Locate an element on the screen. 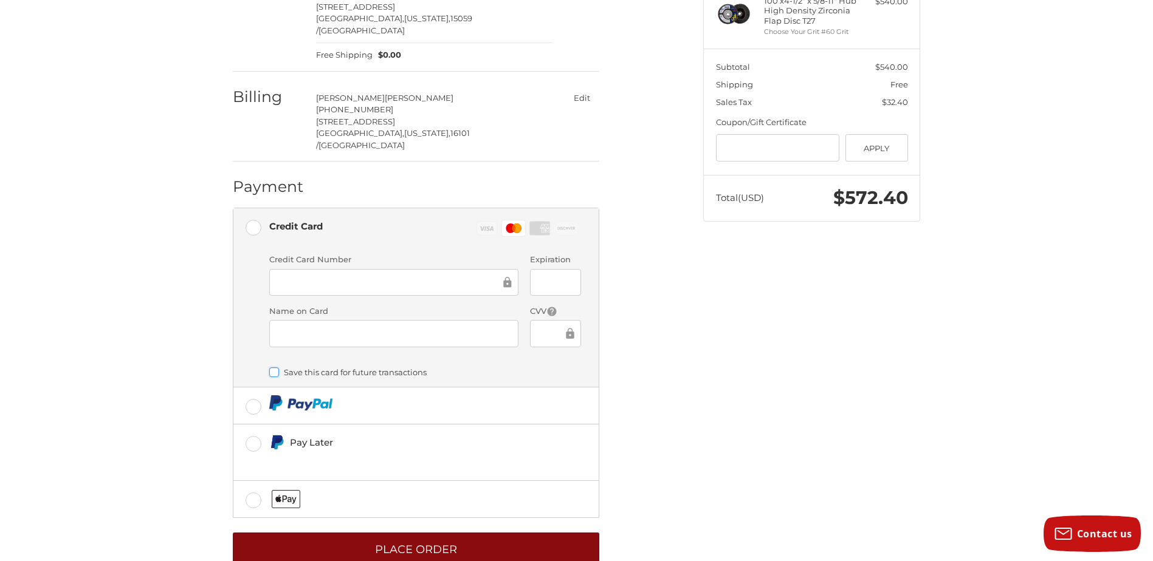  span: $0.00 is located at coordinates (387, 55).